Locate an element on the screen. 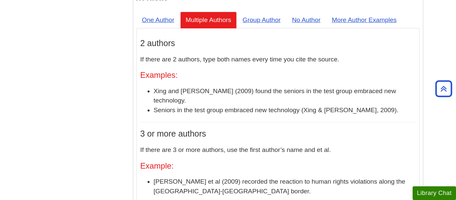 Image resolution: width=456 pixels, height=200 pixels. p: If there are 3 or more authors, use the first author’s name and et al. is located at coordinates (278, 150).